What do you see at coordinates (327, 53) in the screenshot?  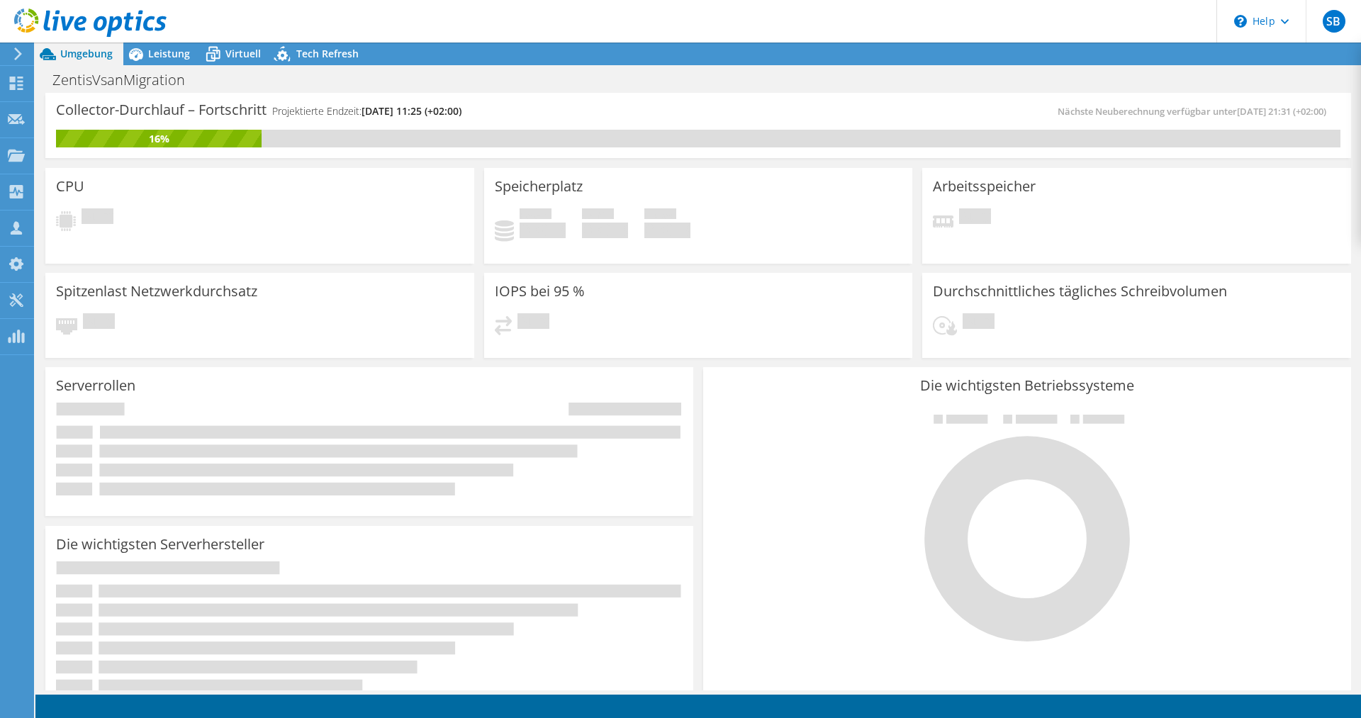 I see `span: Tech Refresh` at bounding box center [327, 53].